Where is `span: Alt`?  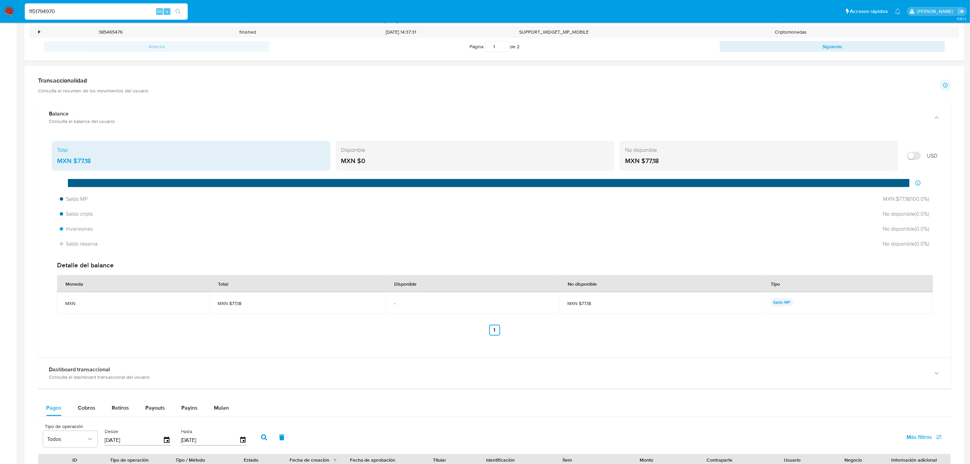
span: Alt is located at coordinates (160, 11).